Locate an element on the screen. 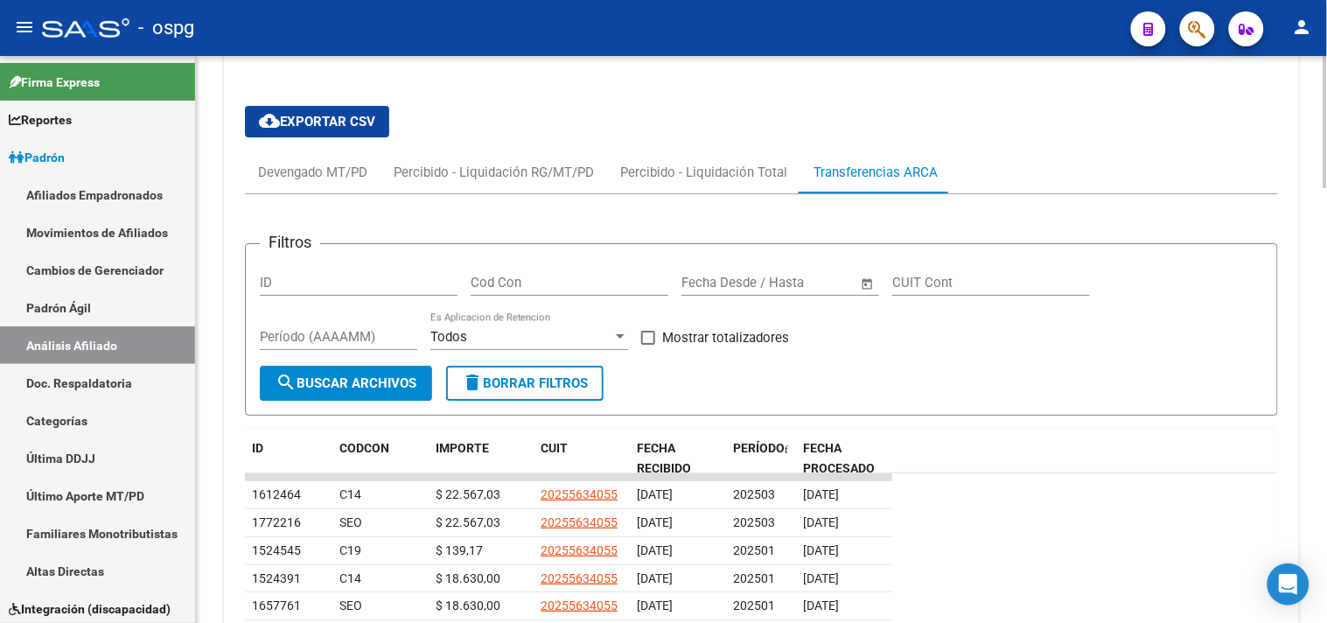 This screenshot has height=623, width=1327. span: Reportes is located at coordinates (40, 120).